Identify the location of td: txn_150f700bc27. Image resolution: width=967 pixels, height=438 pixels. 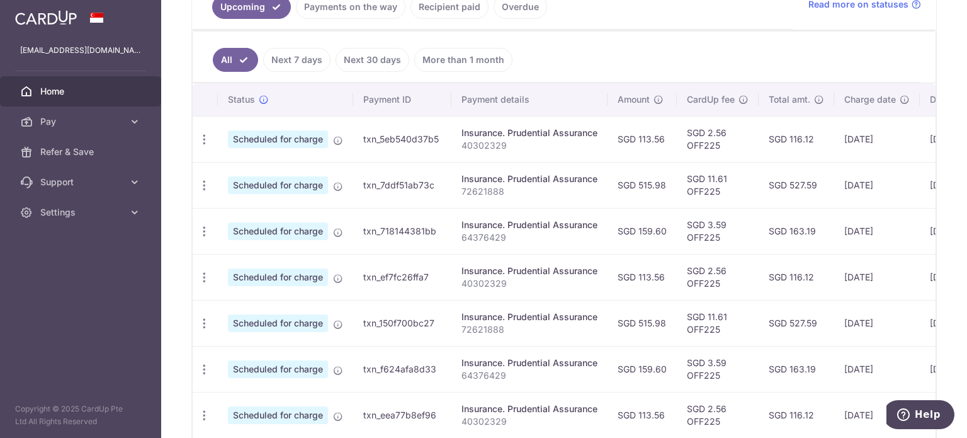
(402, 322).